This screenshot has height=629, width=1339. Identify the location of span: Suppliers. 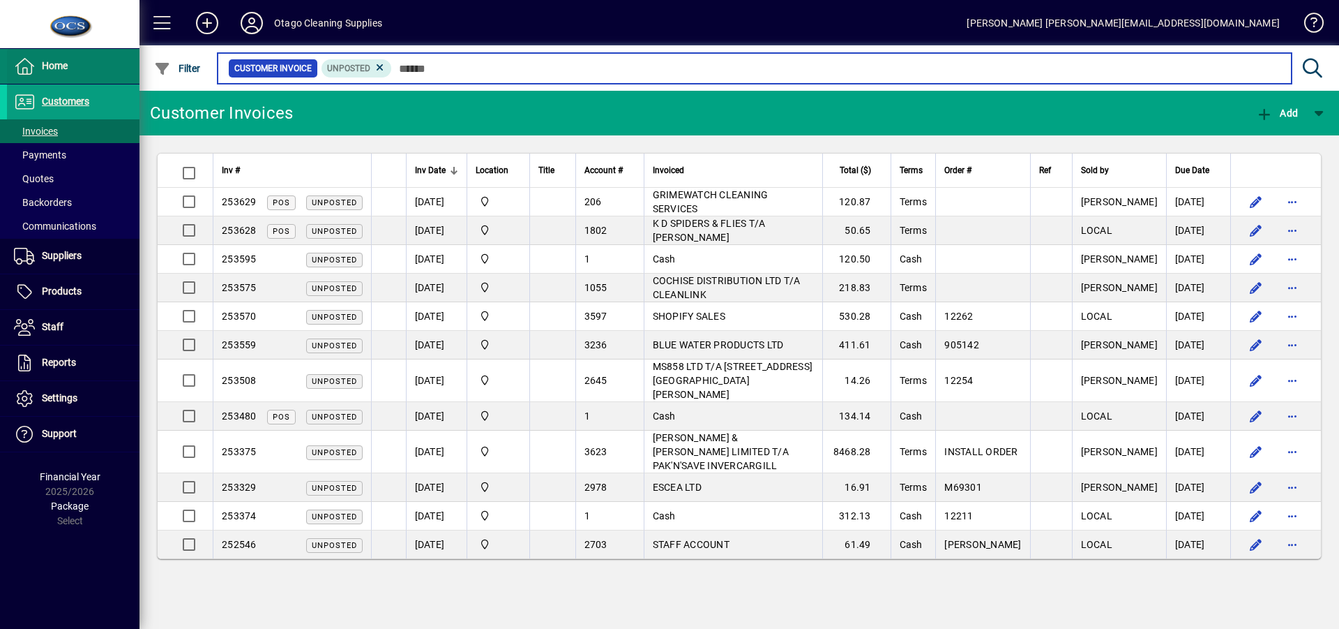
(61, 255).